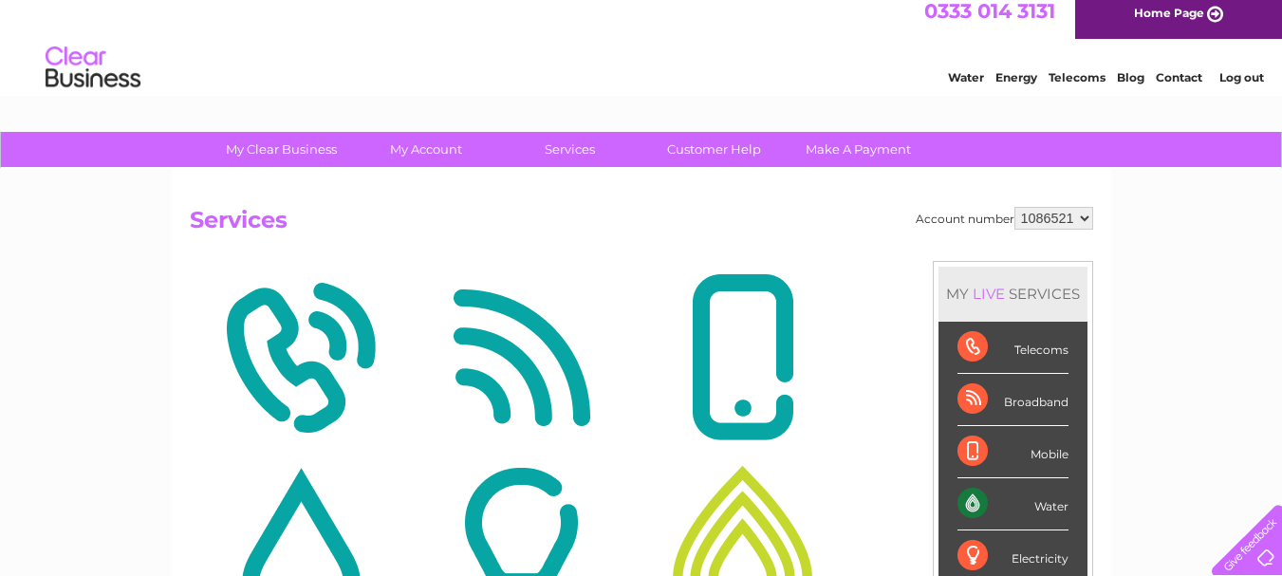 This screenshot has height=576, width=1282. I want to click on div: Telecoms, so click(1013, 347).